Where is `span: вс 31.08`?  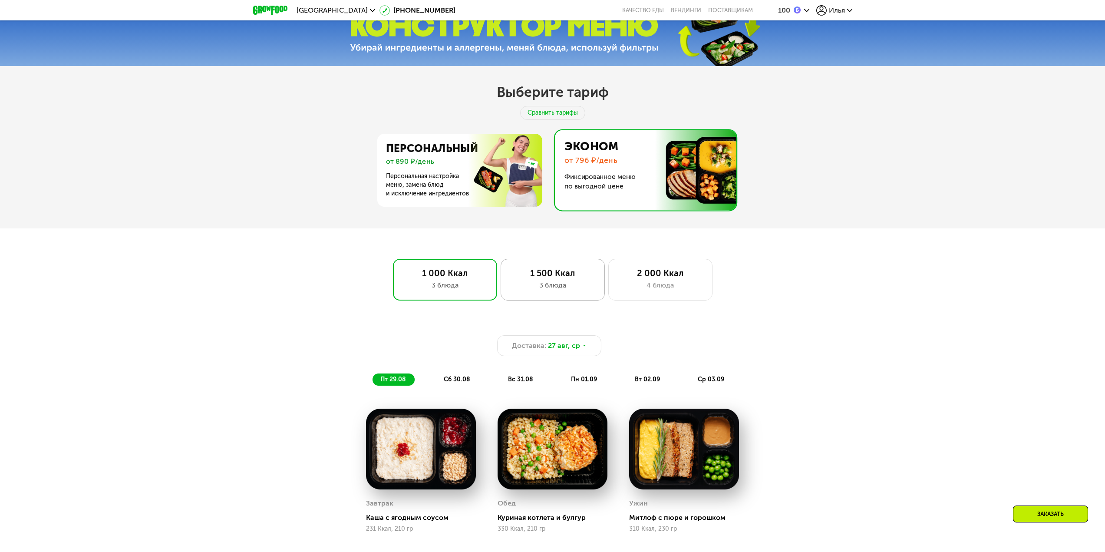 span: вс 31.08 is located at coordinates (521, 379).